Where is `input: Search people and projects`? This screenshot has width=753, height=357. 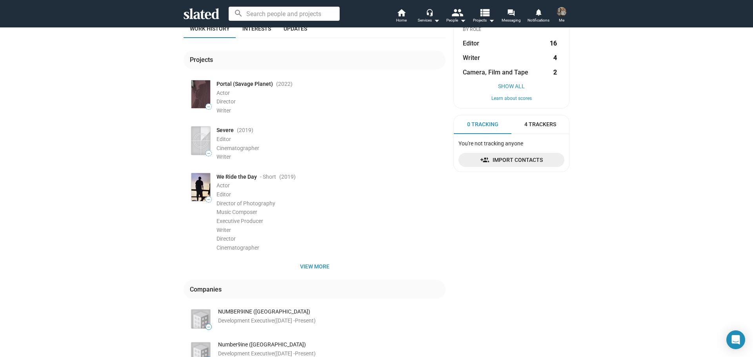
input: Search people and projects is located at coordinates (284, 14).